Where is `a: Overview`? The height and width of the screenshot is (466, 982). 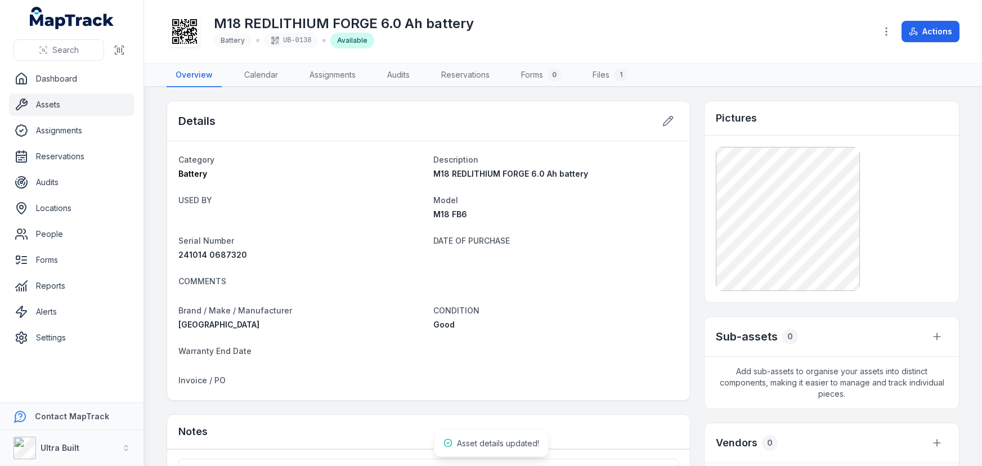
a: Overview is located at coordinates (194, 75).